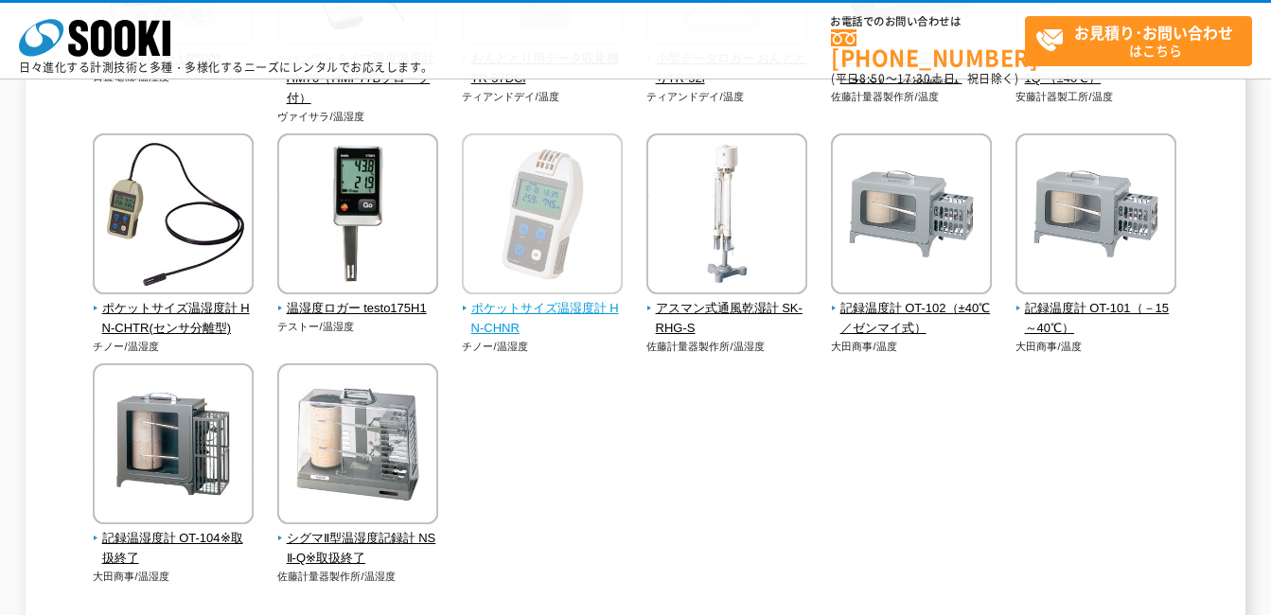 This screenshot has height=615, width=1271. I want to click on strong: お見積り･お問い合わせ, so click(1153, 32).